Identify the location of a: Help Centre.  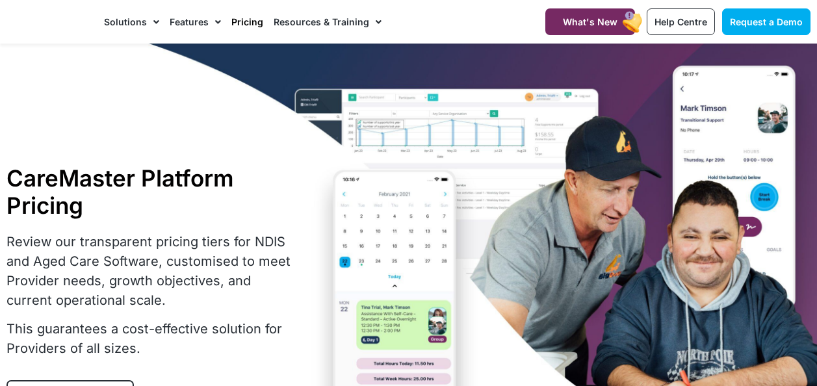
(681, 21).